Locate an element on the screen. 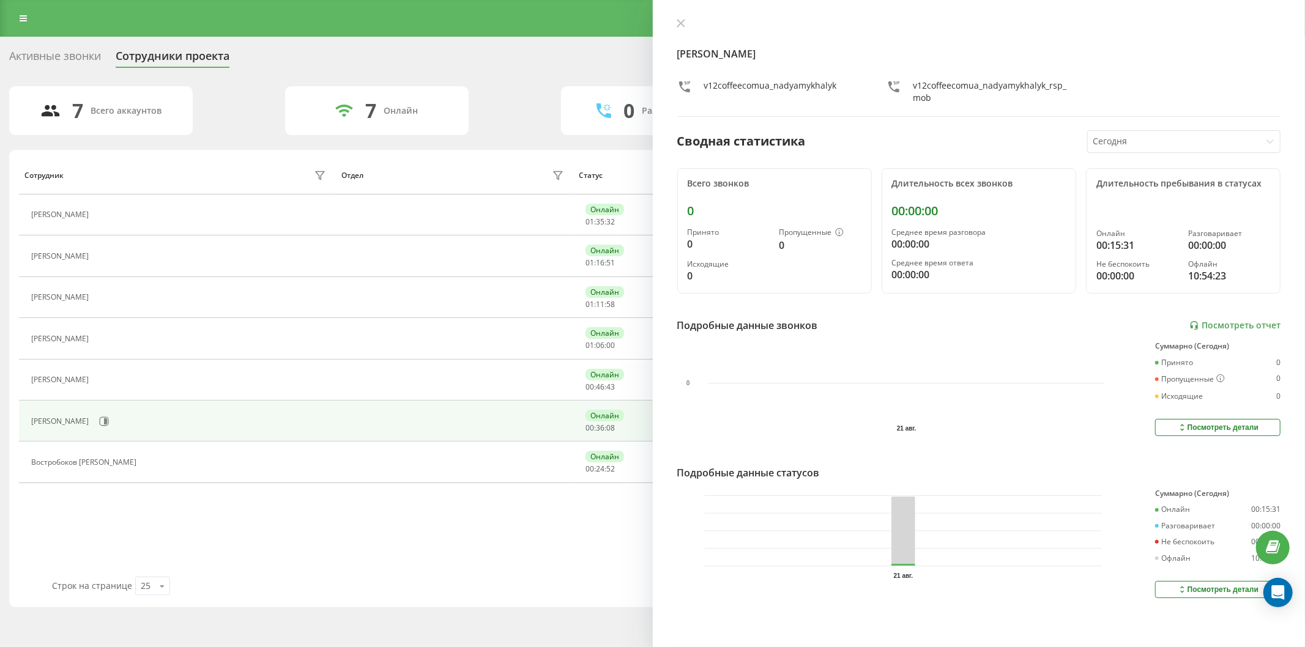 Image resolution: width=1305 pixels, height=647 pixels. div: Длительность пребывания в статусах is located at coordinates (1183, 184).